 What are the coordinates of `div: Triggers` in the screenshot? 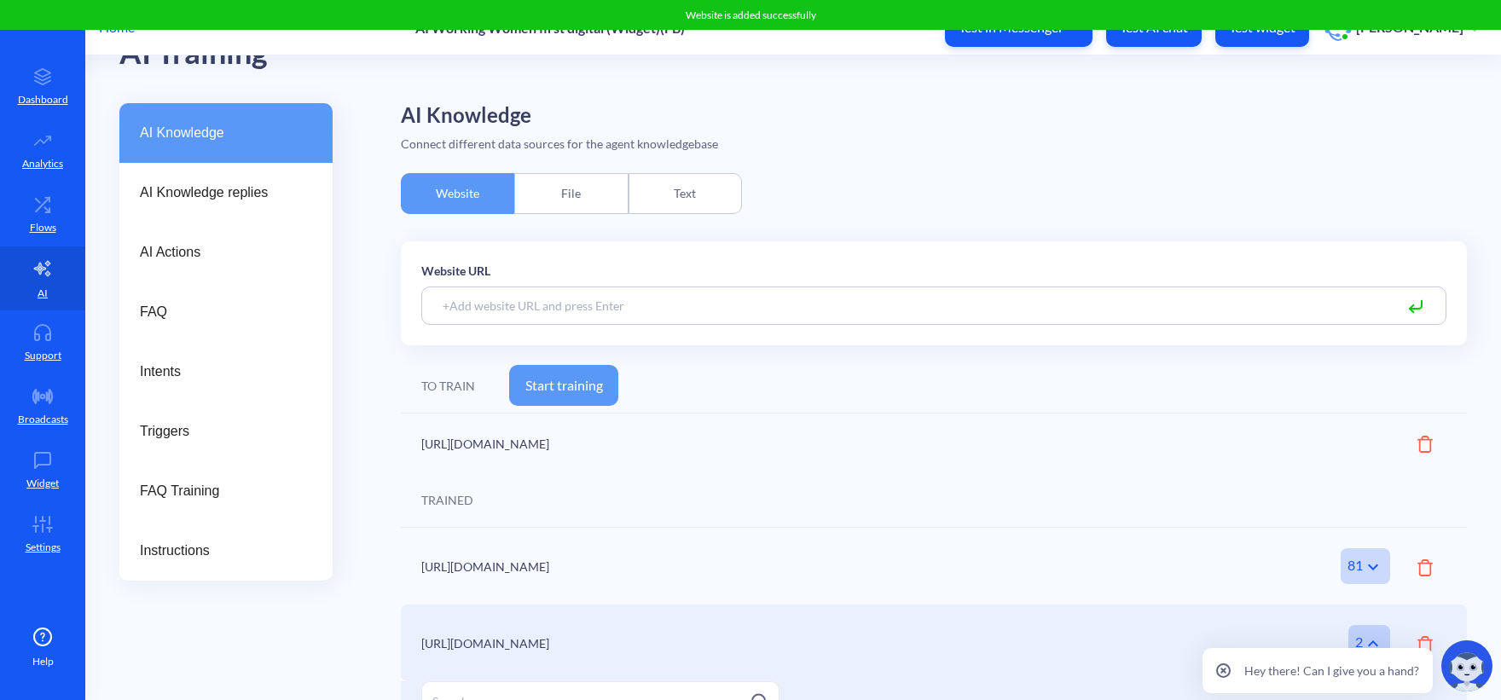 It's located at (226, 432).